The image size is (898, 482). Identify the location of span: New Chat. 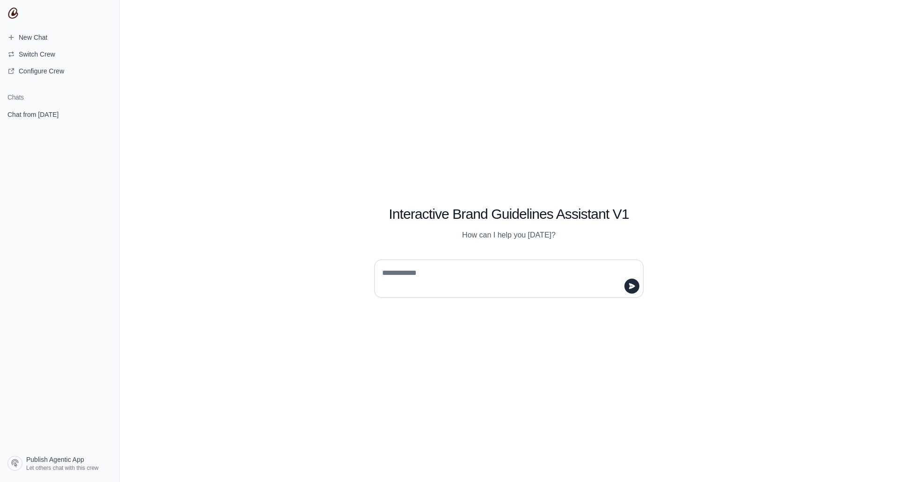
(33, 37).